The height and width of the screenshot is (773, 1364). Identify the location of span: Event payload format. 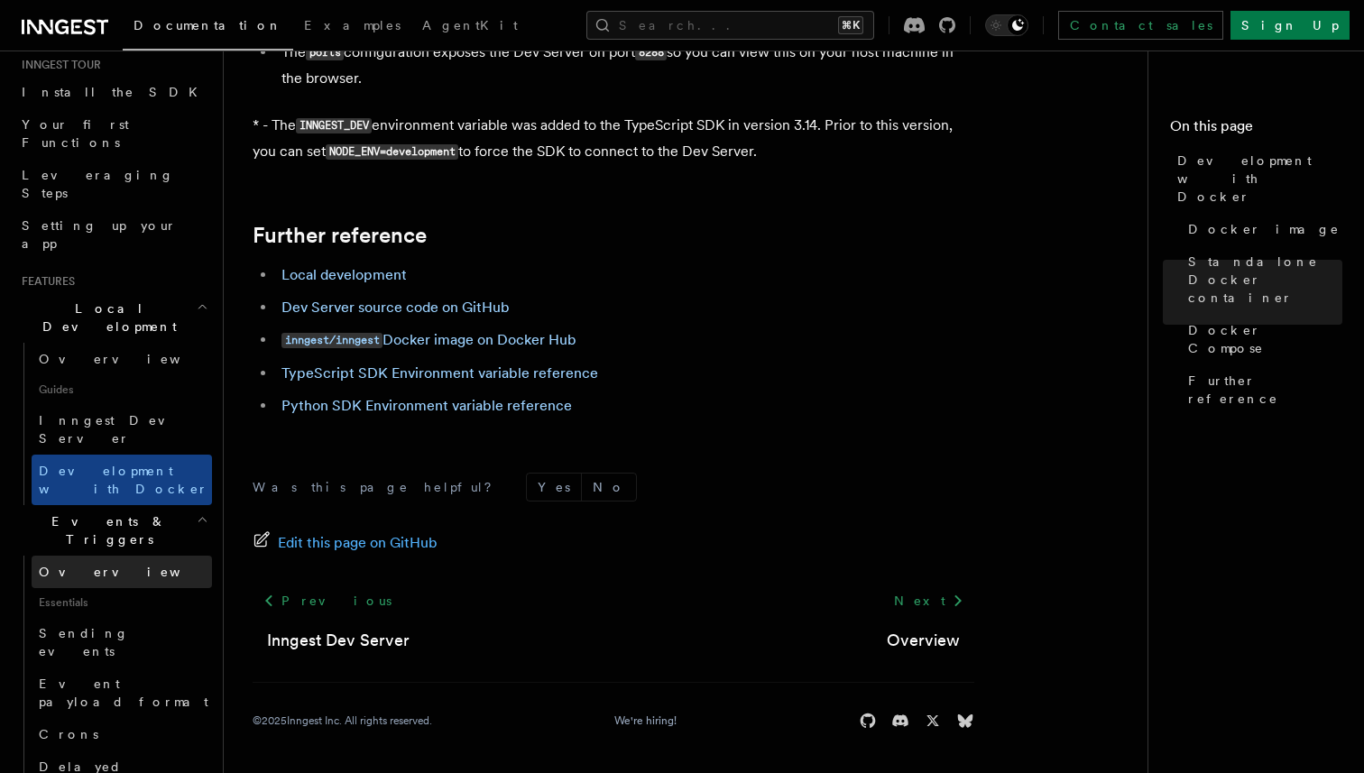
(124, 693).